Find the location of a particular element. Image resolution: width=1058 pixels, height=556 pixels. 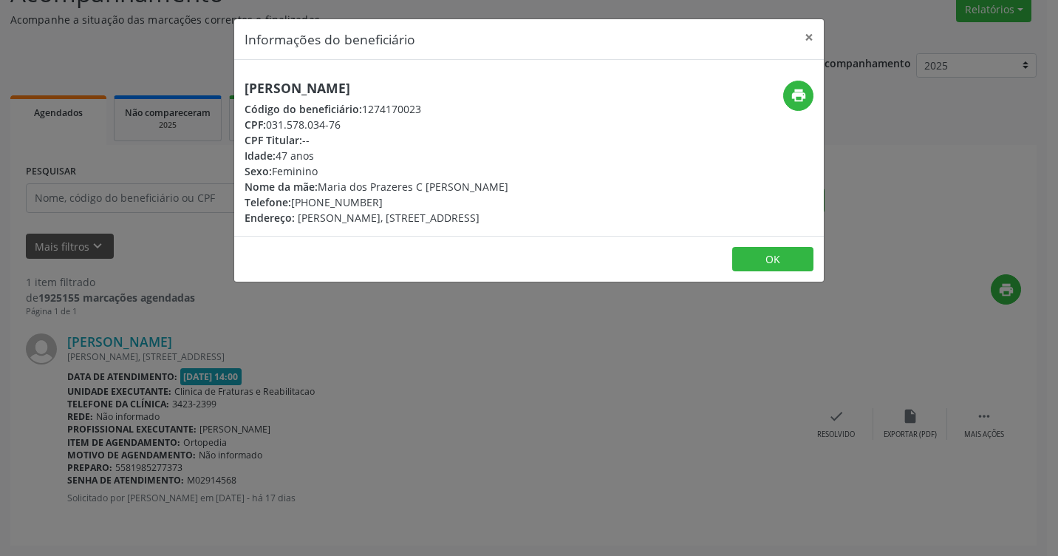

span: CPF: is located at coordinates (255, 124).